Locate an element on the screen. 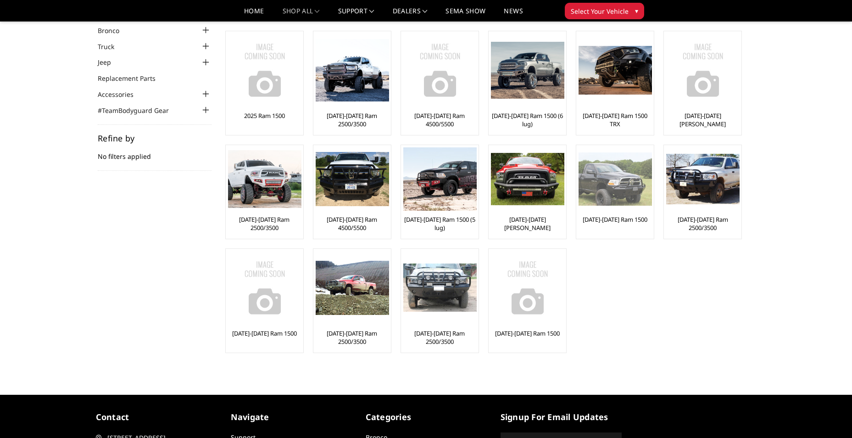 The image size is (852, 438). a: Replacement Parts is located at coordinates (132, 78).